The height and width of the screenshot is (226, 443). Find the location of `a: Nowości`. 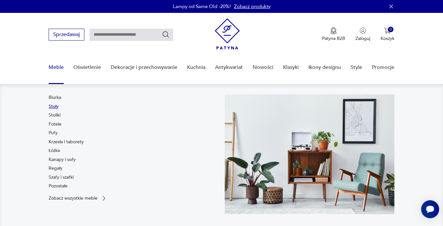

a: Nowości is located at coordinates (263, 67).